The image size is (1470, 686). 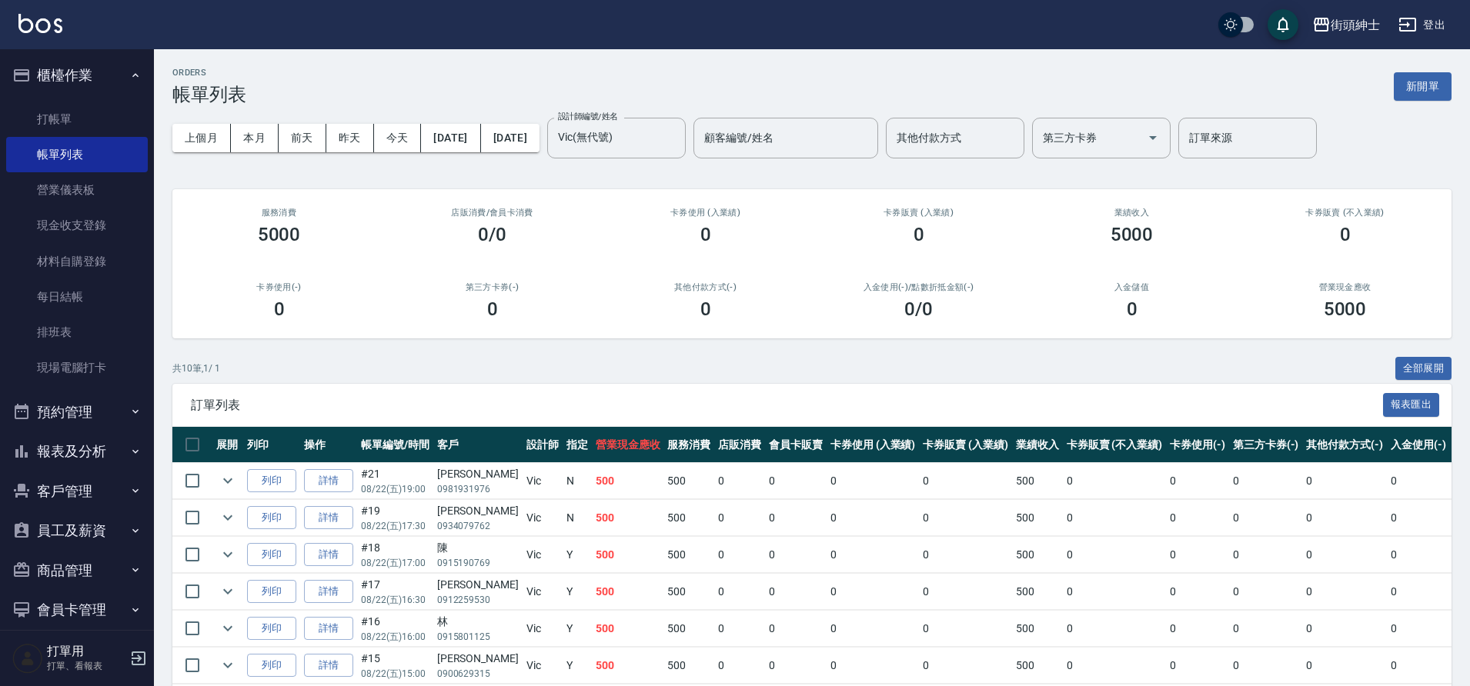 I want to click on th: 展開, so click(x=228, y=445).